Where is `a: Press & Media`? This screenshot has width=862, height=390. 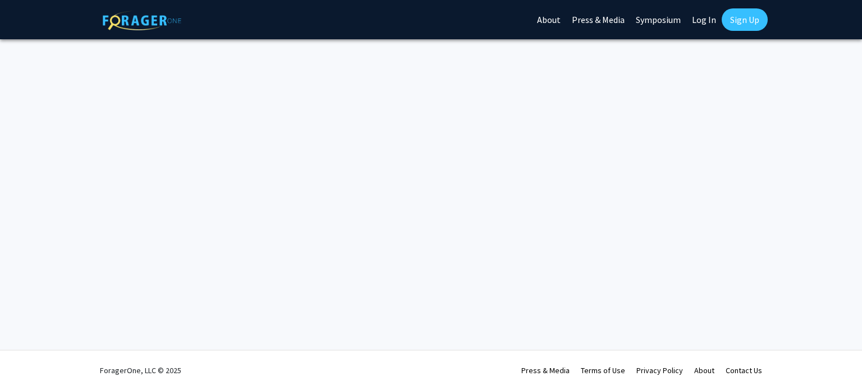
a: Press & Media is located at coordinates (546, 370).